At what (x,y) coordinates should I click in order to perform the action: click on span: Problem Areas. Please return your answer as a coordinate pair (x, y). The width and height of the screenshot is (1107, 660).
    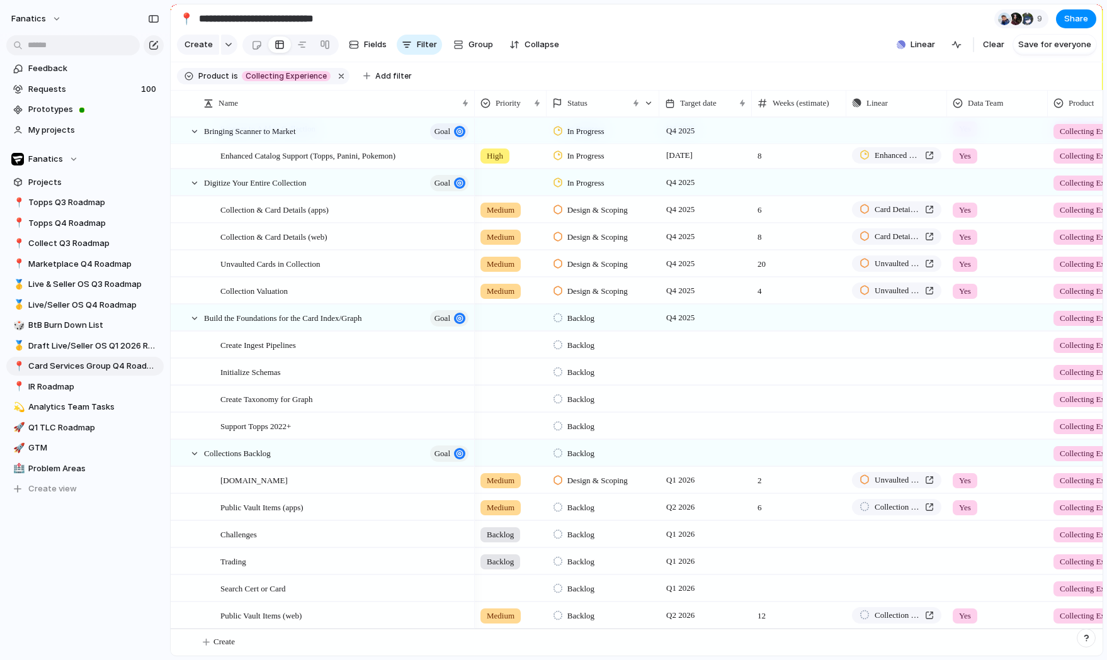
    Looking at the image, I should click on (94, 469).